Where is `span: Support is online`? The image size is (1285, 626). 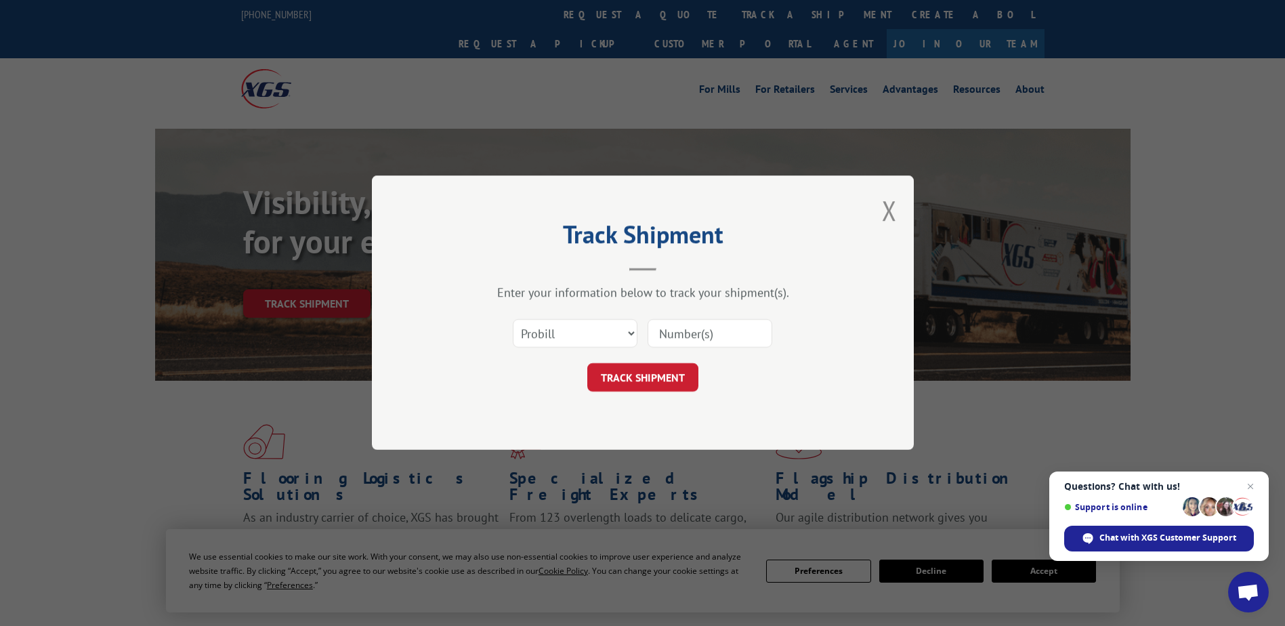 span: Support is online is located at coordinates (1121, 507).